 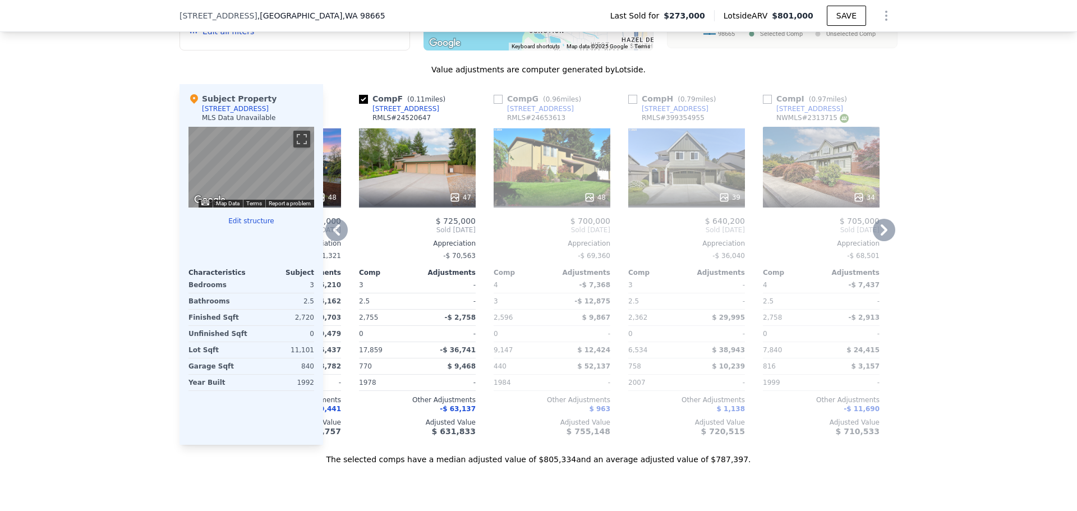 What do you see at coordinates (731, 409) in the screenshot?
I see `span: $ 1,138` at bounding box center [731, 409].